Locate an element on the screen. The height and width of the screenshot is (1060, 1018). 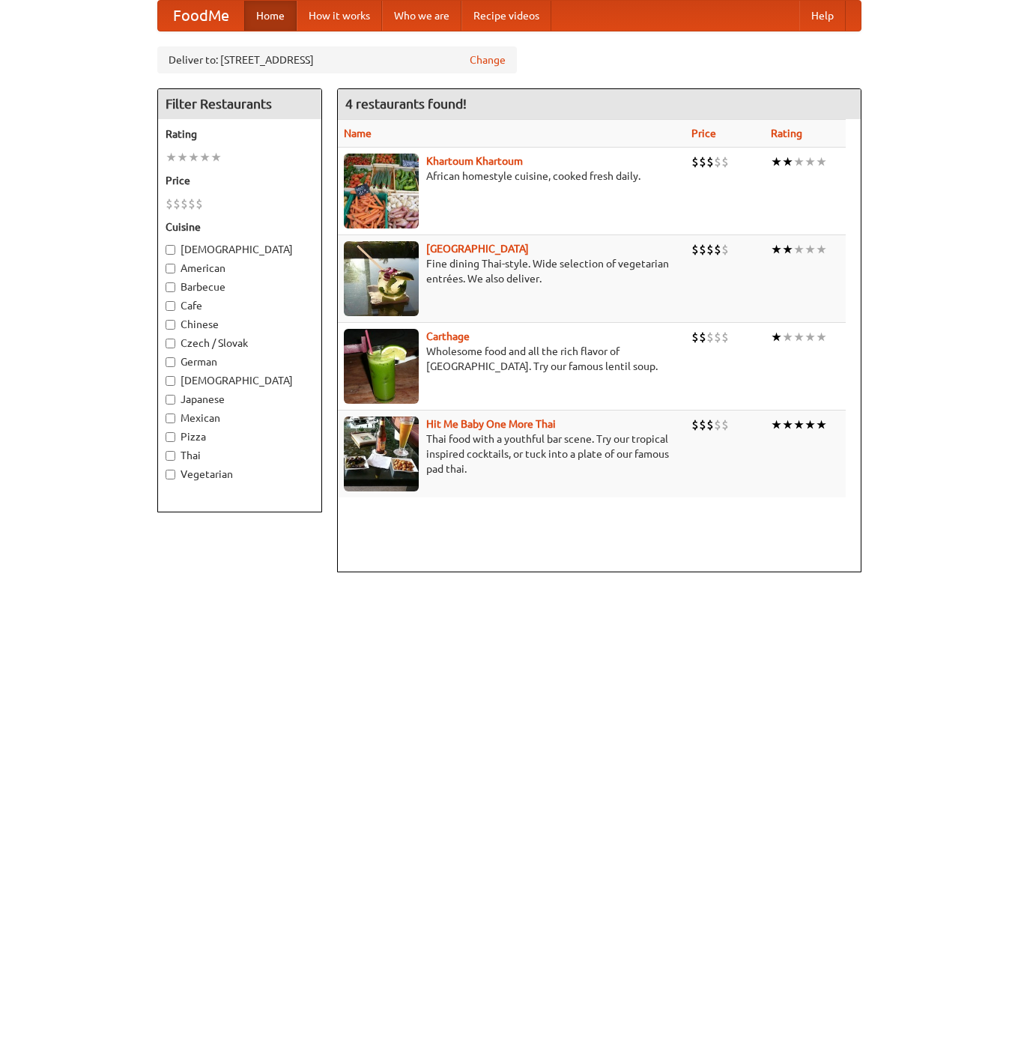
input: Vegetarian is located at coordinates (170, 474).